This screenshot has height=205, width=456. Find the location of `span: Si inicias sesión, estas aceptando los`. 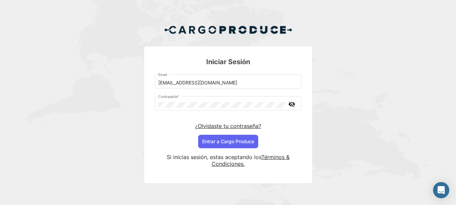

span: Si inicias sesión, estas aceptando los is located at coordinates (214, 157).